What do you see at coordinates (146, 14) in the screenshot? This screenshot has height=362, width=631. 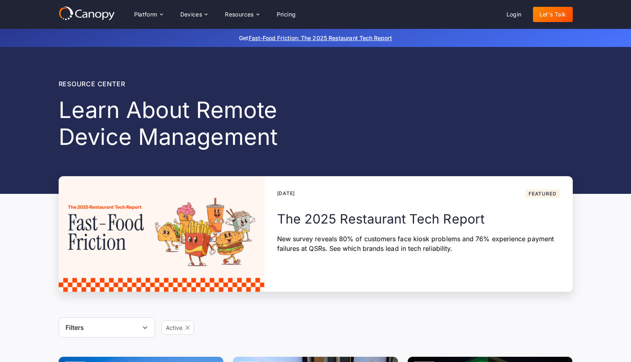 I see `div: Platform` at bounding box center [146, 14].